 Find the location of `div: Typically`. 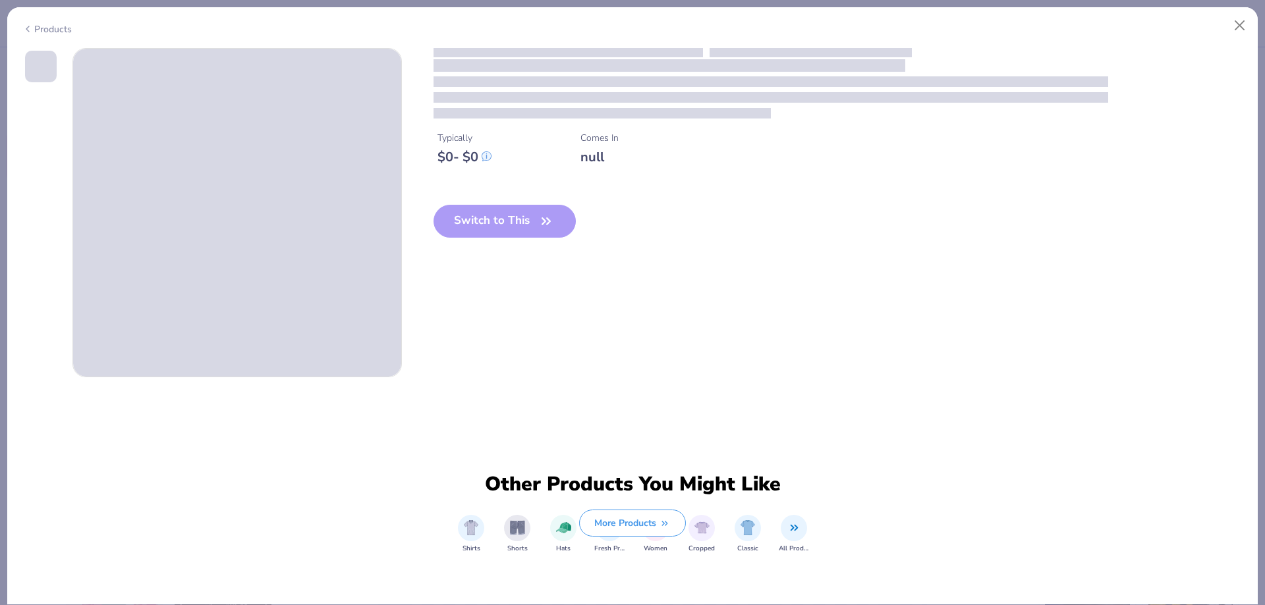

div: Typically is located at coordinates (464, 138).